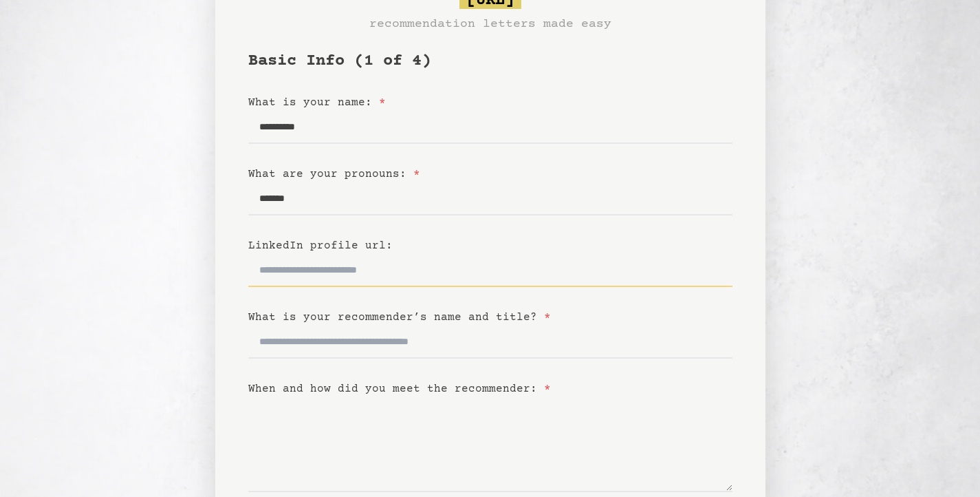 The height and width of the screenshot is (497, 980). What do you see at coordinates (321, 246) in the screenshot?
I see `label: LinkedIn profile url:` at bounding box center [321, 246].